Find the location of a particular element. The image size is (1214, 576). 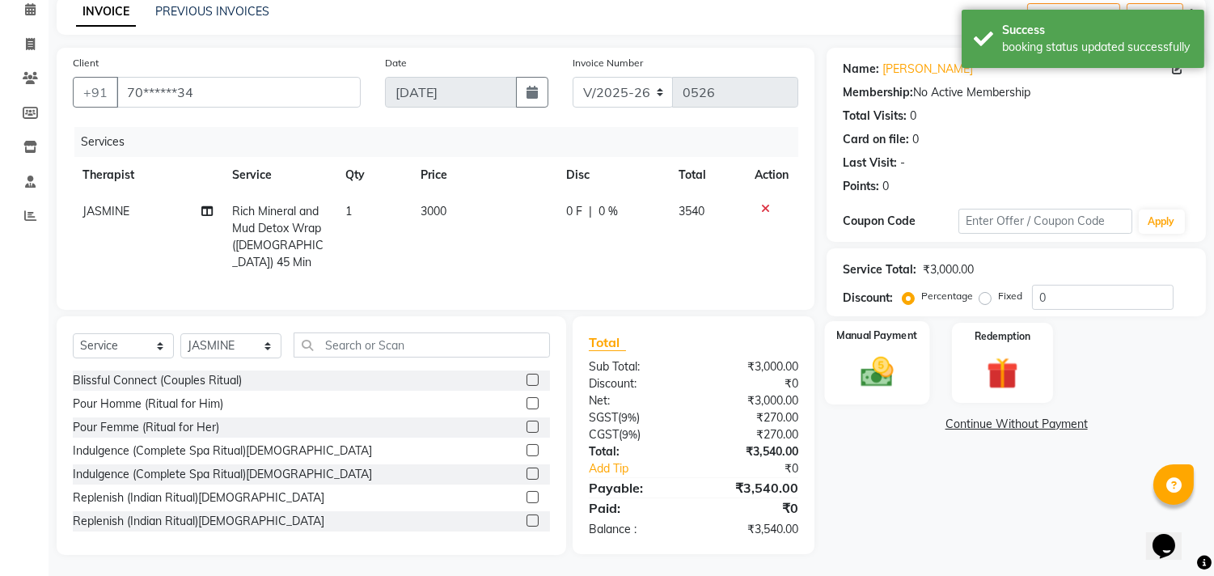

span: CGST is located at coordinates (603, 434).